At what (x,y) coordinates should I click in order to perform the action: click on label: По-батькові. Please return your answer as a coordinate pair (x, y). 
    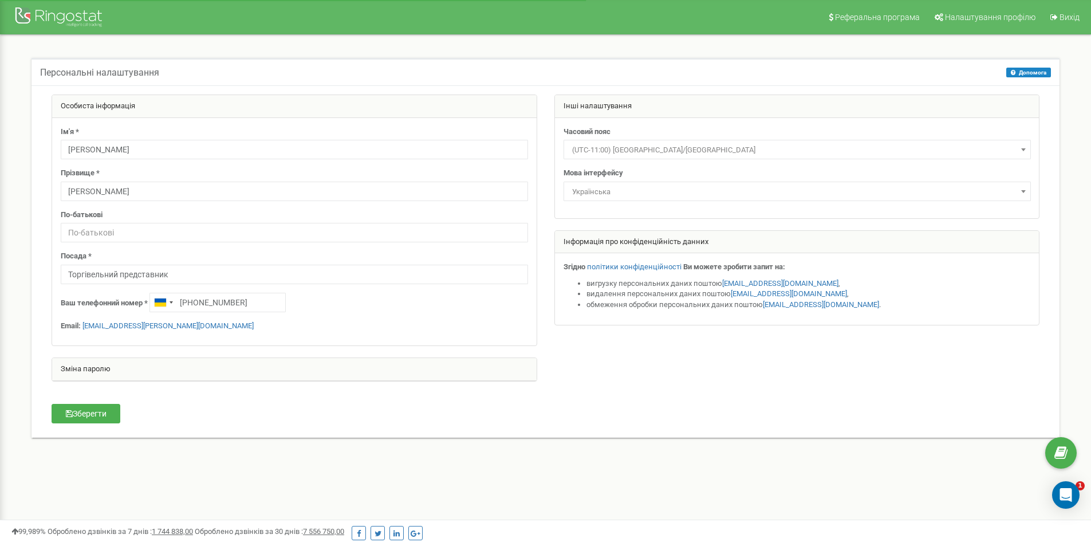
    Looking at the image, I should click on (81, 215).